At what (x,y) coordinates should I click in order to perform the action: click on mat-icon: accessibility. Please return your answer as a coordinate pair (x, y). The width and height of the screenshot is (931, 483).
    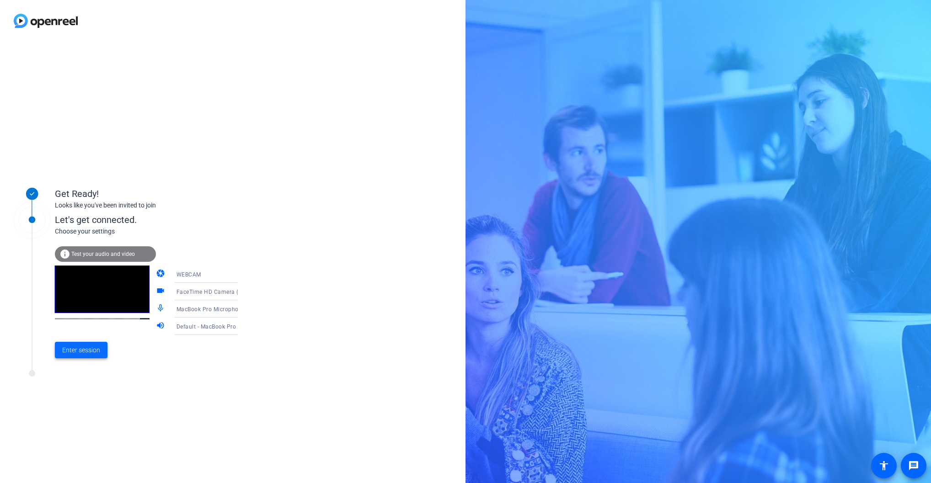
    Looking at the image, I should click on (884, 466).